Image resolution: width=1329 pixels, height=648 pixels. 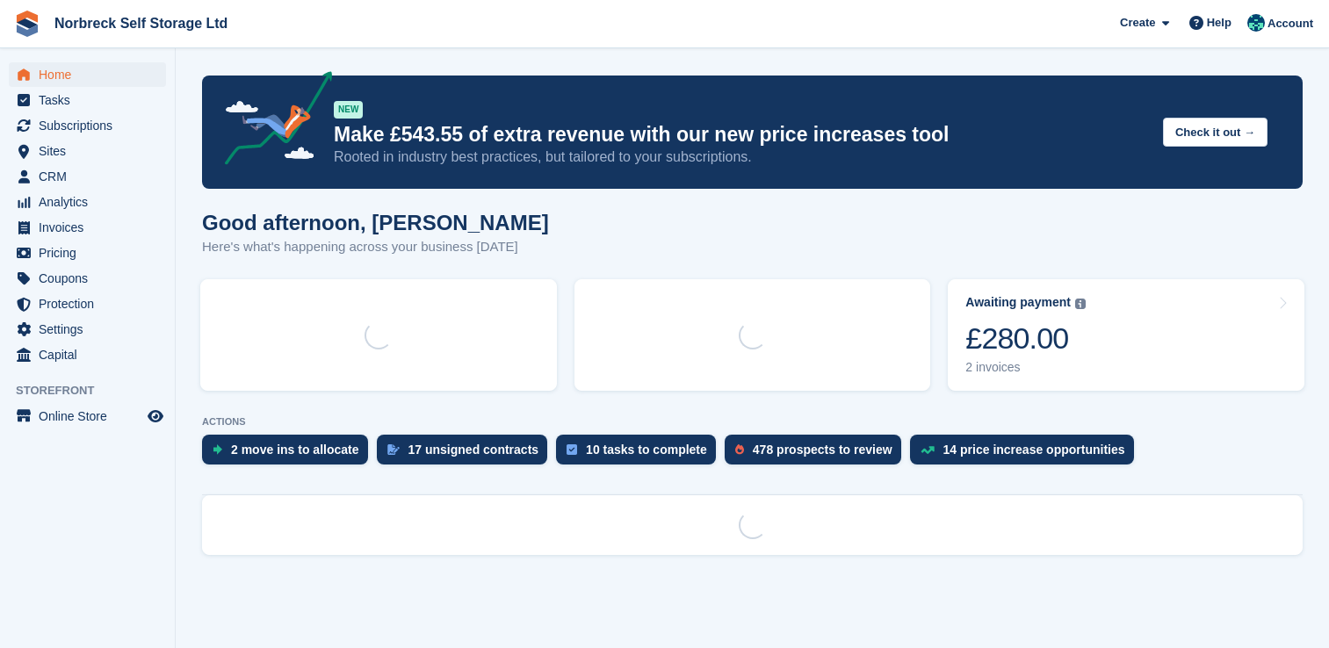 I want to click on button: Check it out →, so click(x=1215, y=132).